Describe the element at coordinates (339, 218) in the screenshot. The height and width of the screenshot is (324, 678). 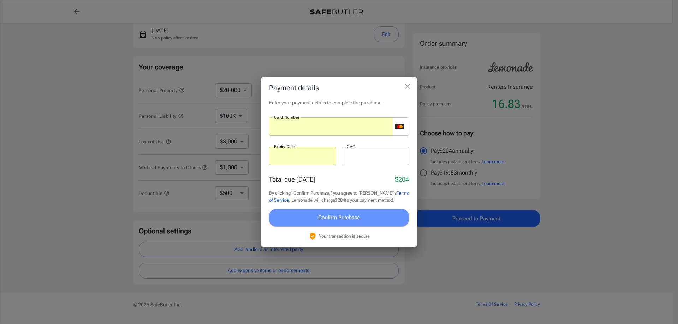
I see `button: Confirm Purchase` at that location.